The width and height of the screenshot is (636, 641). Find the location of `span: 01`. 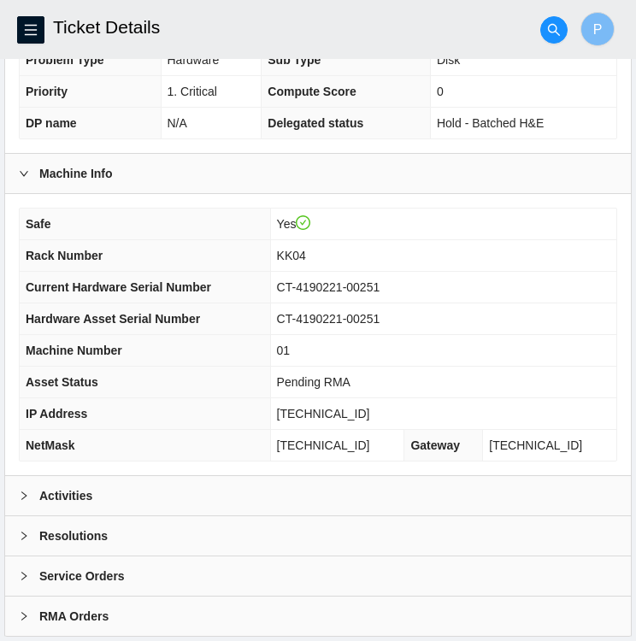

span: 01 is located at coordinates (284, 350).